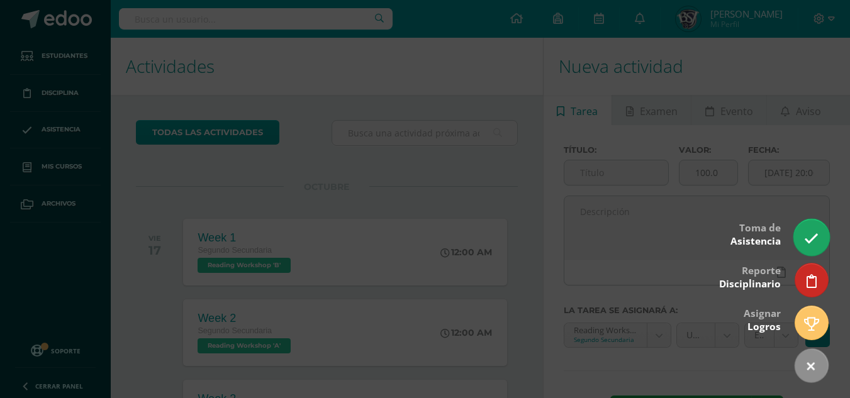 The height and width of the screenshot is (398, 850). Describe the element at coordinates (756, 233) in the screenshot. I see `div: Toma de` at that location.